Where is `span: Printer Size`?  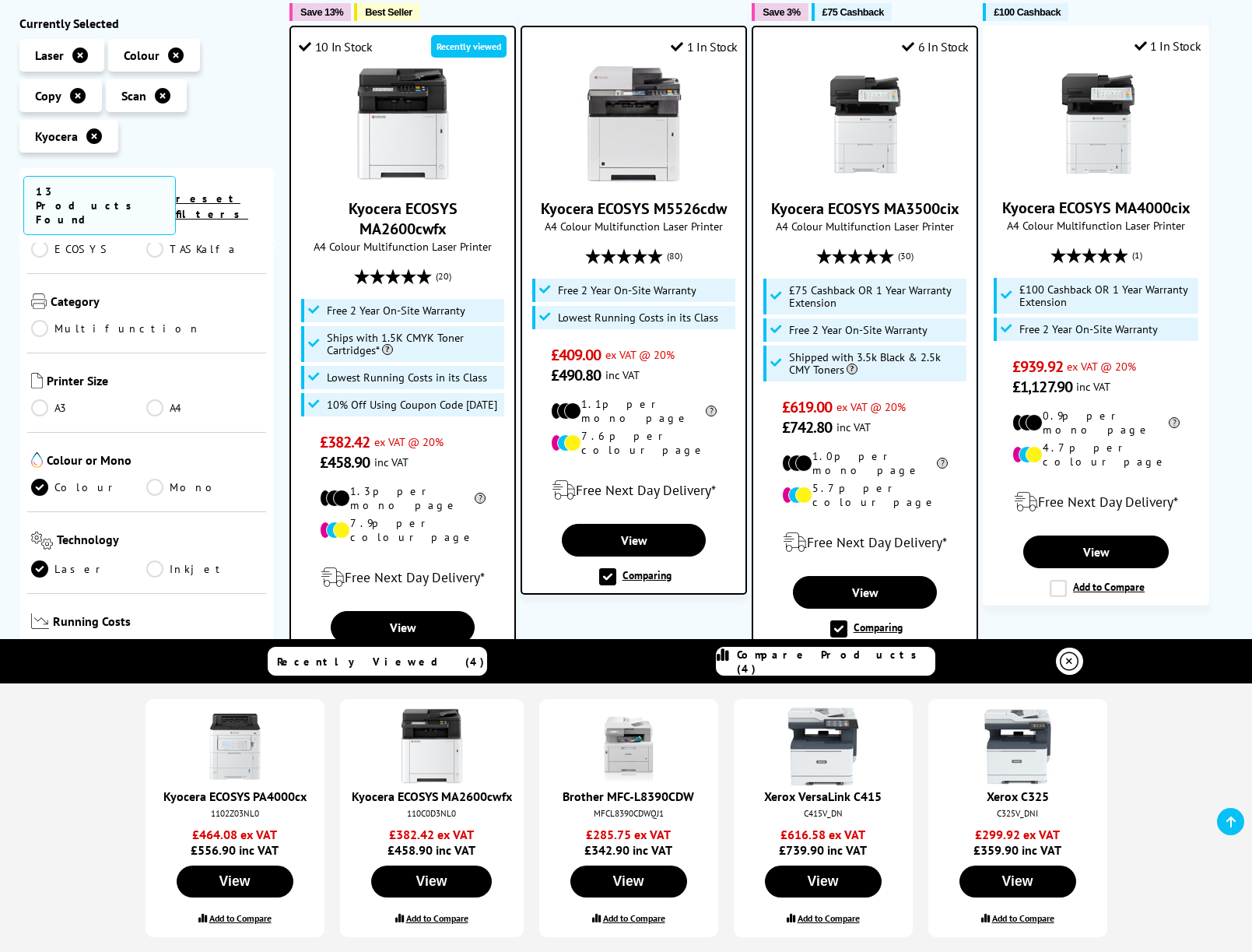 span: Printer Size is located at coordinates (155, 382).